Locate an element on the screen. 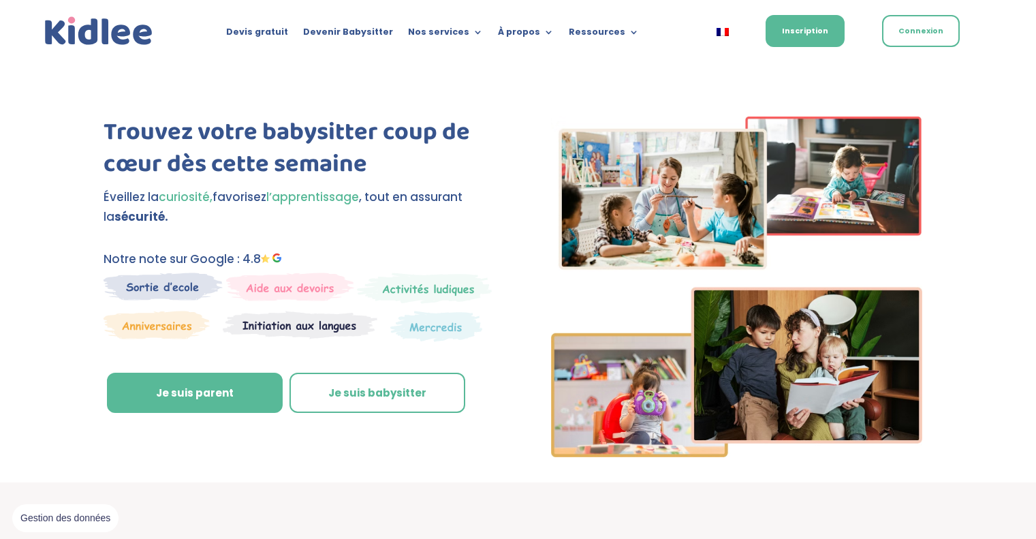 This screenshot has width=1036, height=539. span: l’apprentissage is located at coordinates (313, 197).